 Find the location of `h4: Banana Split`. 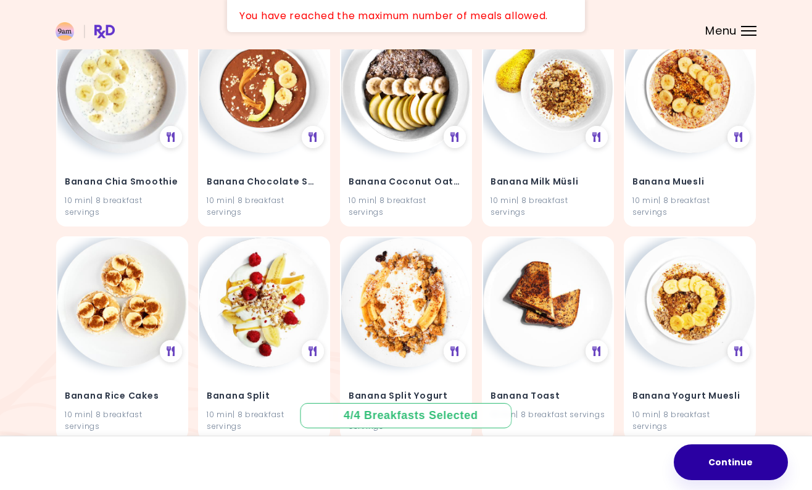

h4: Banana Split is located at coordinates (264, 396).